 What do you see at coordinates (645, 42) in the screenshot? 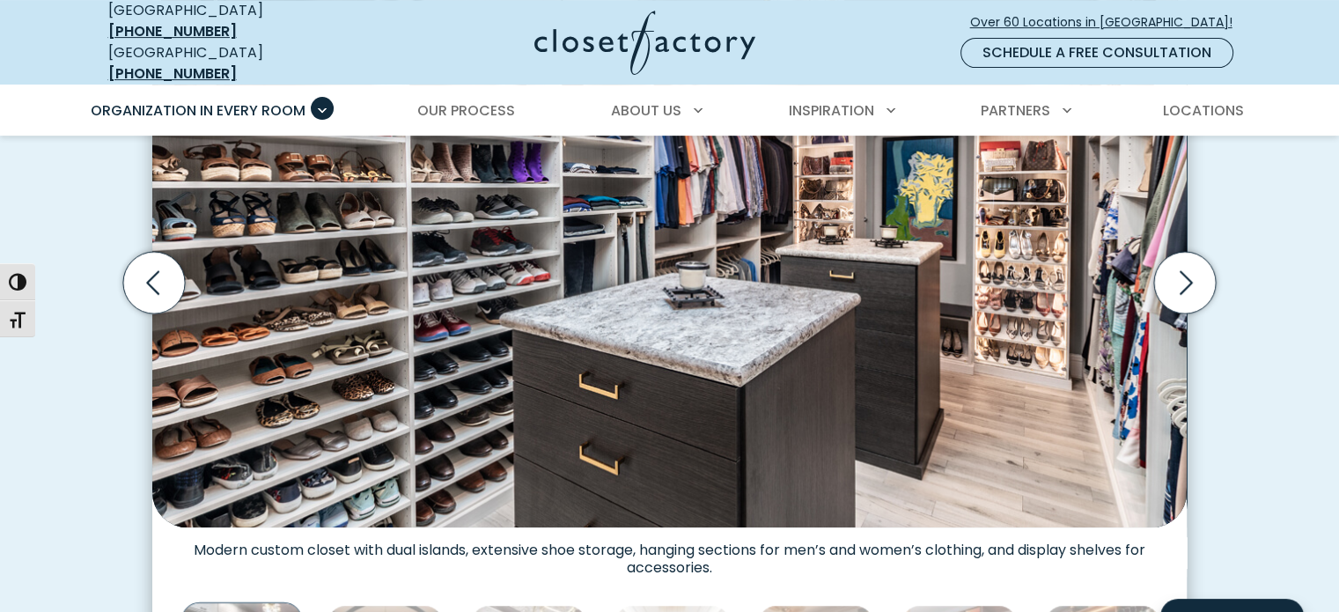
I see `img: Closet Factory Logo` at bounding box center [645, 42].